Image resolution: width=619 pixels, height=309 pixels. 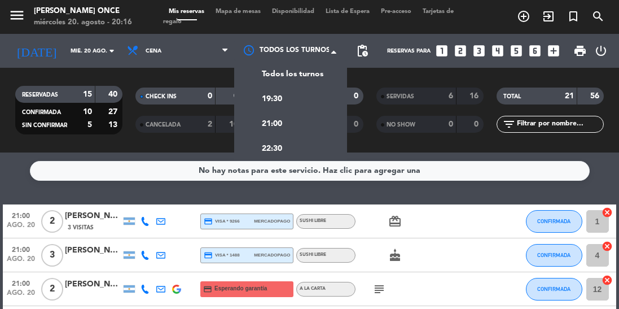 What do you see at coordinates (460, 51) in the screenshot?
I see `i: looks_two` at bounding box center [460, 51].